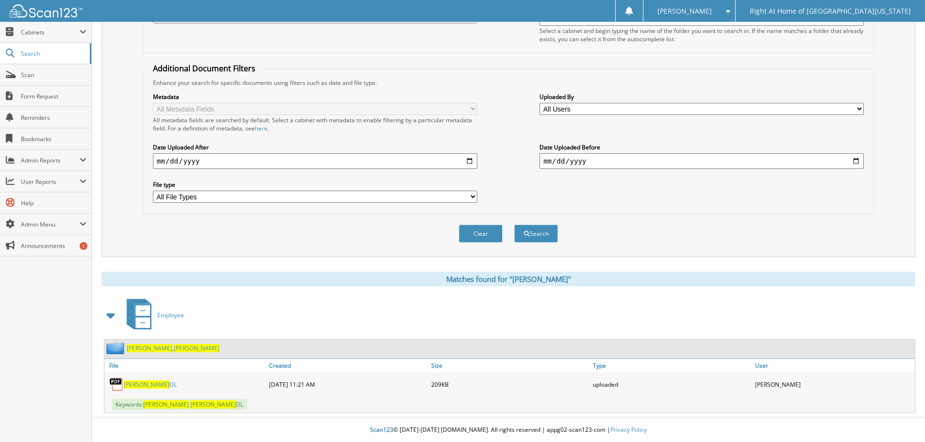 This screenshot has height=442, width=925. What do you see at coordinates (50, 160) in the screenshot?
I see `span: Admin Reports` at bounding box center [50, 160].